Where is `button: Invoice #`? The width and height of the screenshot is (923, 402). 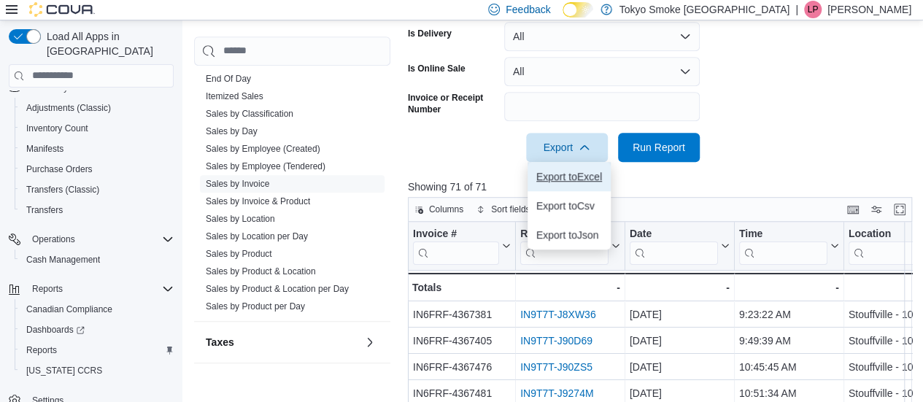
button: Invoice # is located at coordinates (462, 245).